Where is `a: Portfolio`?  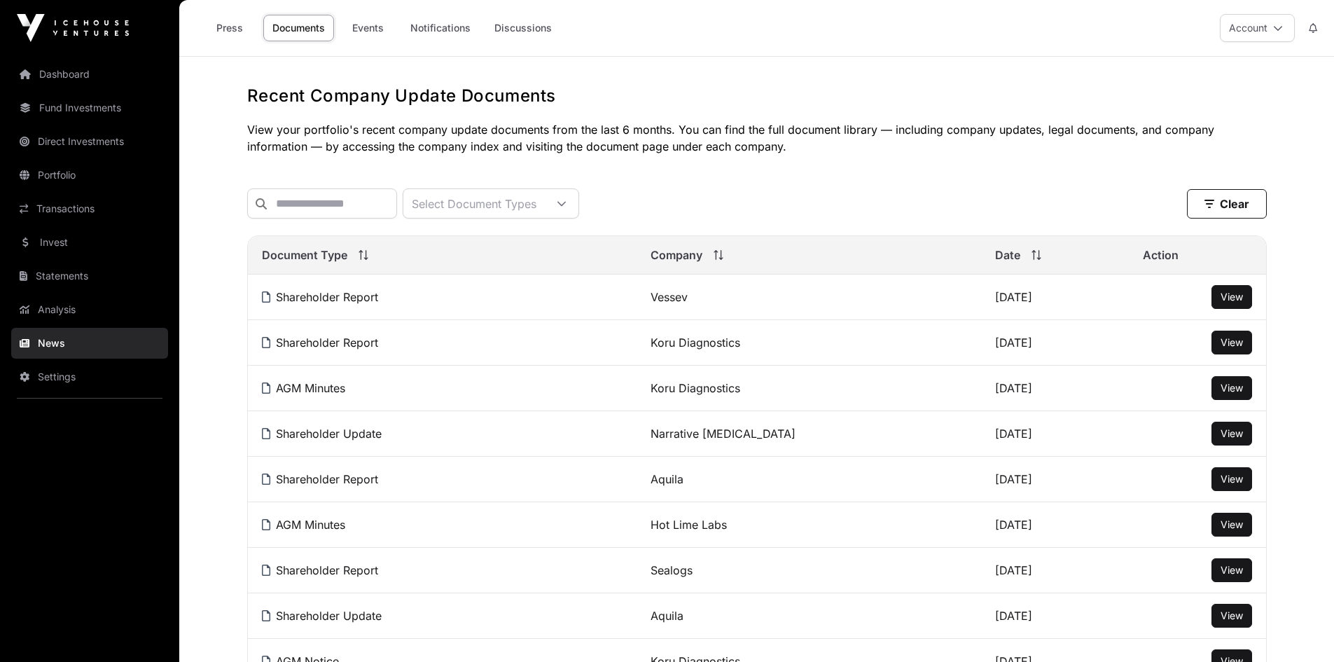
a: Portfolio is located at coordinates (90, 175).